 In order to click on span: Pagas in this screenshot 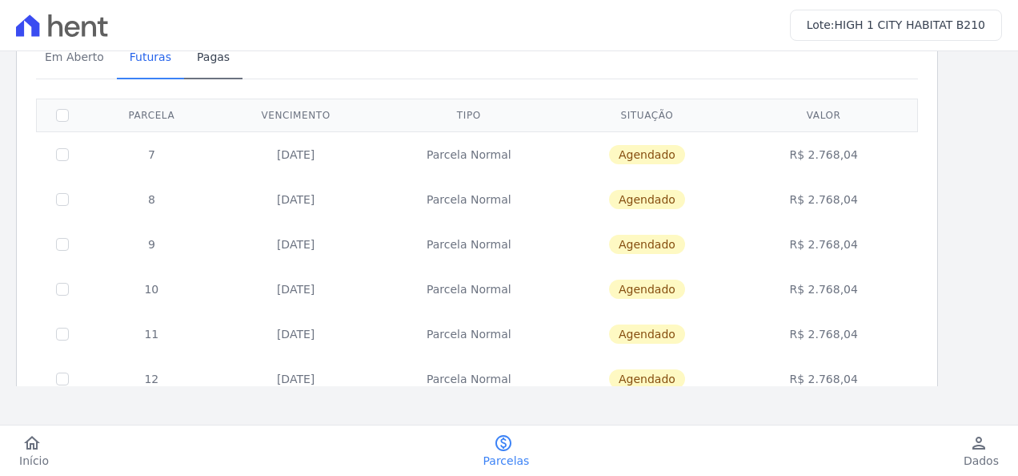, I will do `click(213, 57)`.